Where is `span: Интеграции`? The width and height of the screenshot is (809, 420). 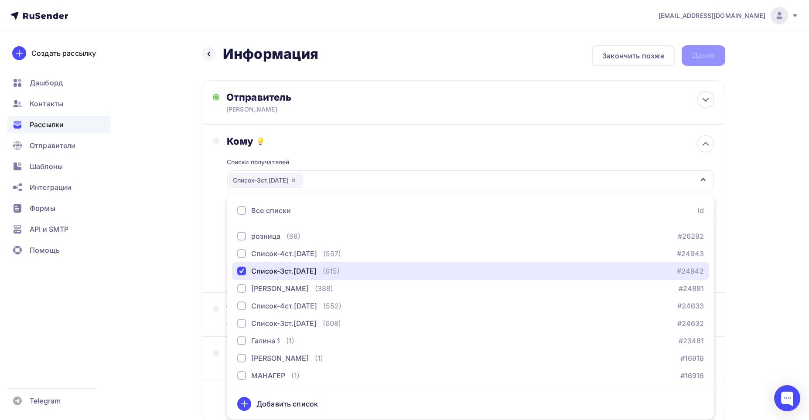
span: Интеграции is located at coordinates (51, 187).